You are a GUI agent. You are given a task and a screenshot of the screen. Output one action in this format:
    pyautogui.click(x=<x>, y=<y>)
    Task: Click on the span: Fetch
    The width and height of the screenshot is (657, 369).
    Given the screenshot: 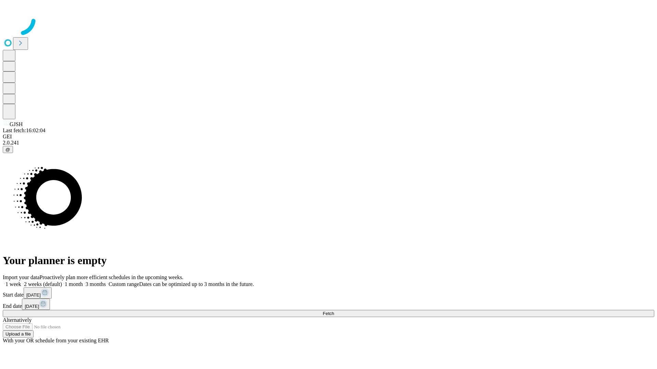 What is the action you would take?
    pyautogui.click(x=328, y=314)
    